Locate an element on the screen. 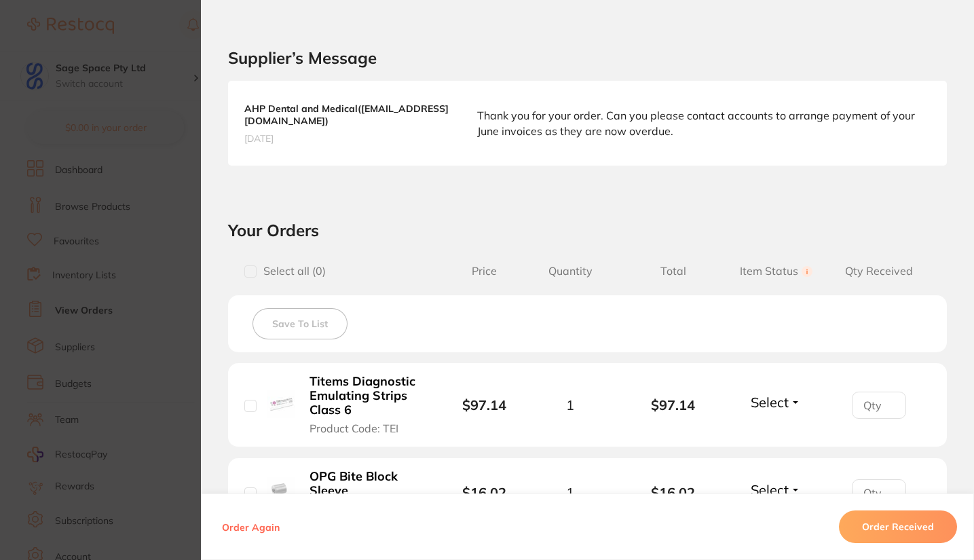  img: Titems Diagnostic Emulating Strips Class 6 is located at coordinates (281, 404).